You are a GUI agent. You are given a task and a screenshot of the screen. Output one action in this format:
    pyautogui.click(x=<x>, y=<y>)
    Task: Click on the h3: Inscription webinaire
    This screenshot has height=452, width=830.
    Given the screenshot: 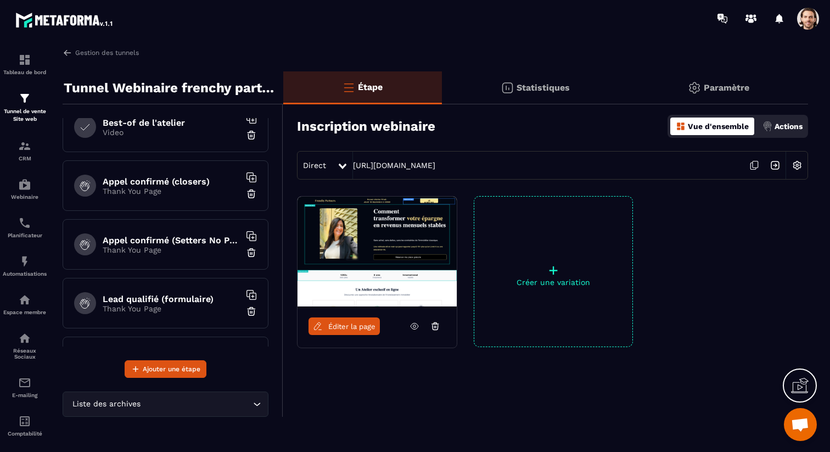 What is the action you would take?
    pyautogui.click(x=366, y=126)
    